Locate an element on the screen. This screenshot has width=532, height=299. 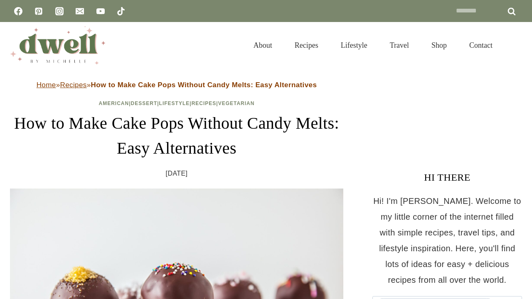
a: Shop is located at coordinates (439, 45).